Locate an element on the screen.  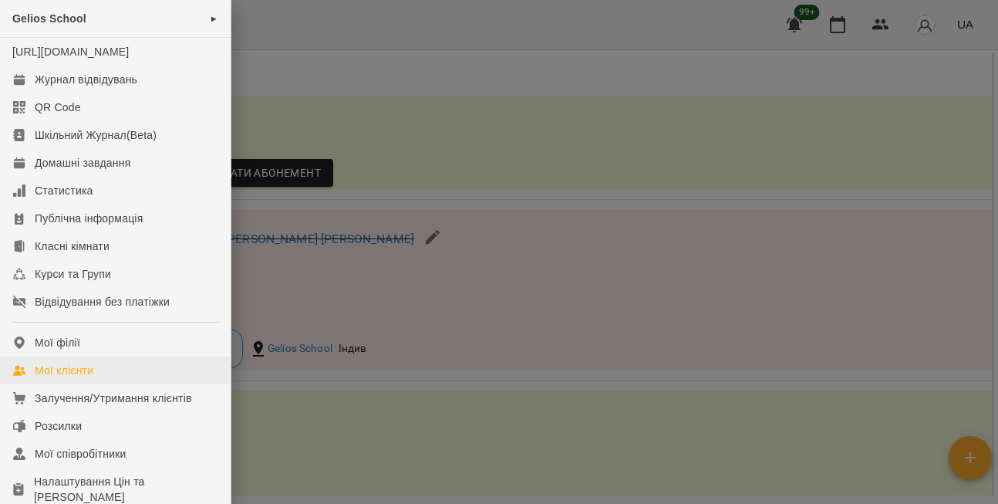
div: Курси та Групи is located at coordinates (72, 274).